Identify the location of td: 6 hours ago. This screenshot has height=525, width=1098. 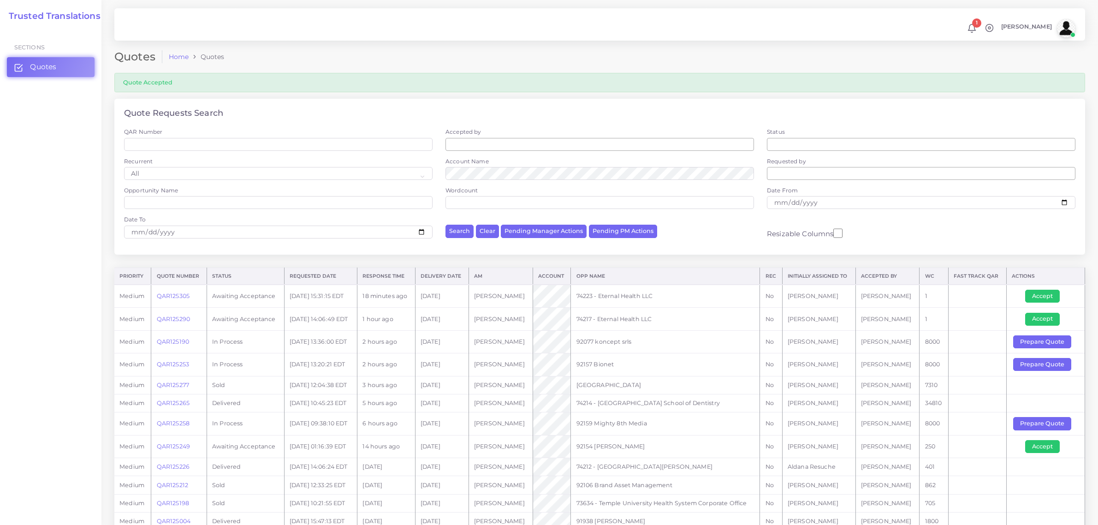
(386, 423).